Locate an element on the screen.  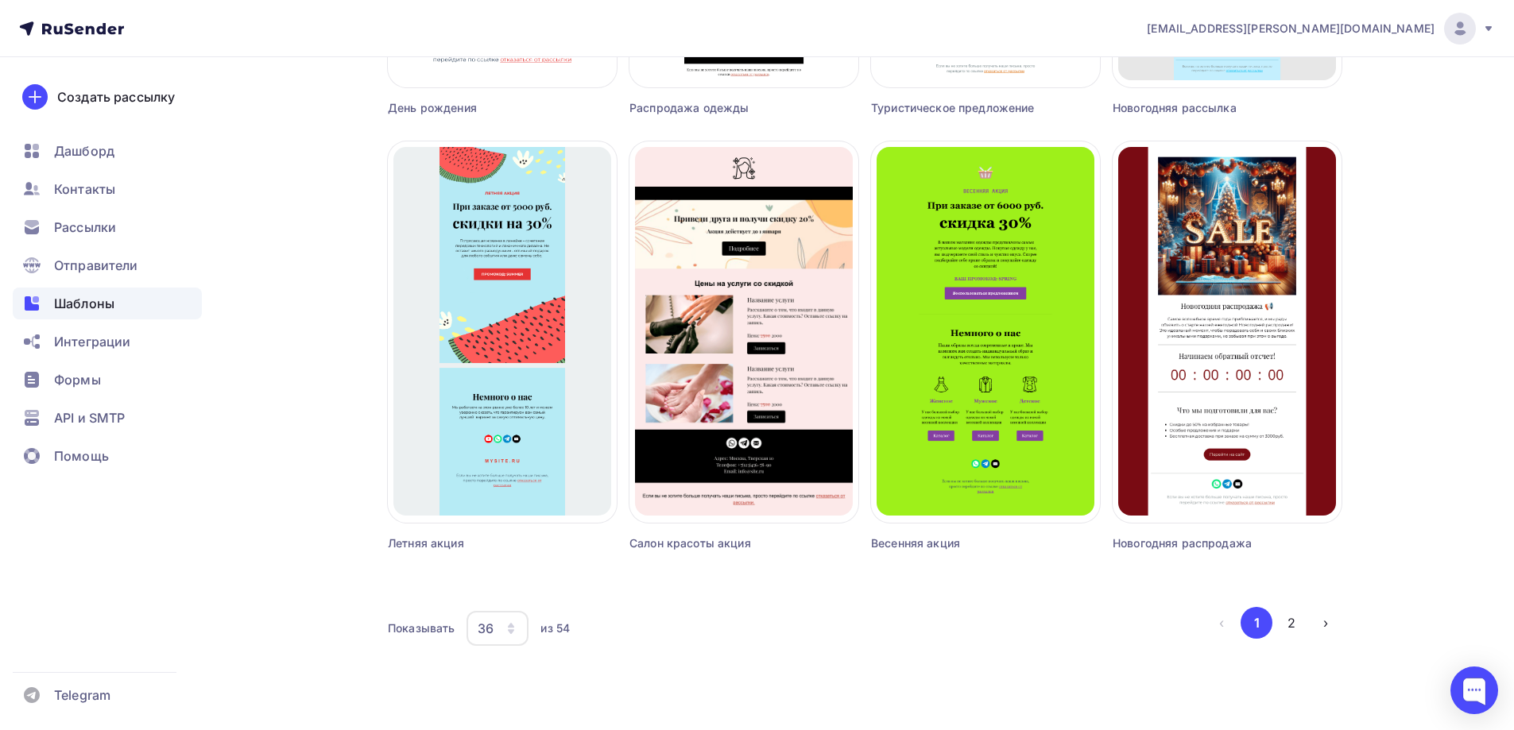
div: из 54 is located at coordinates (555, 629).